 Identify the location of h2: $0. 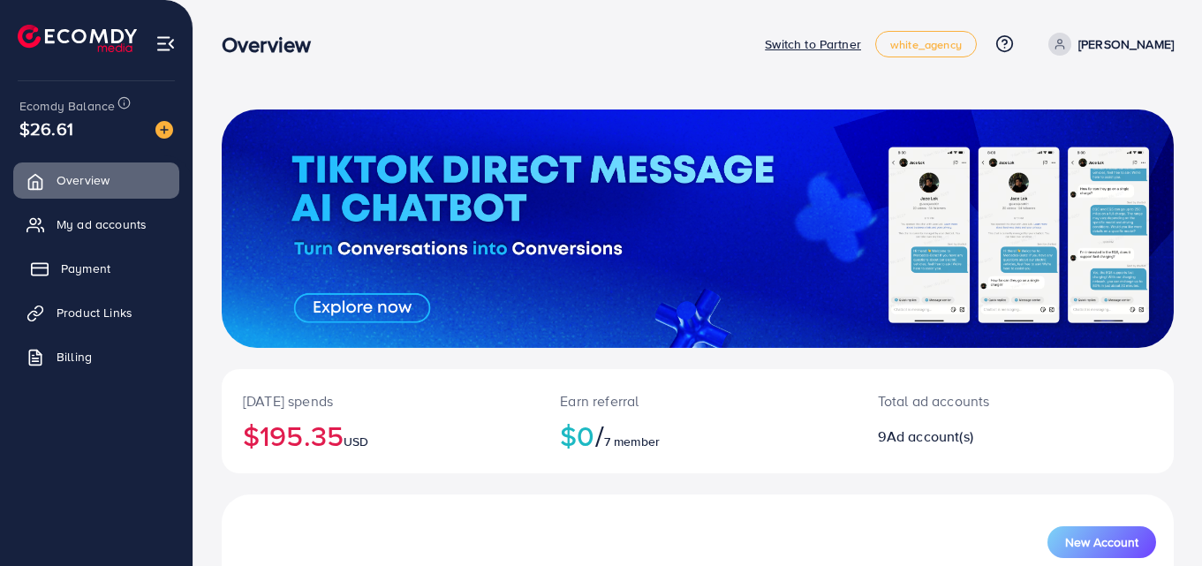
(697, 435).